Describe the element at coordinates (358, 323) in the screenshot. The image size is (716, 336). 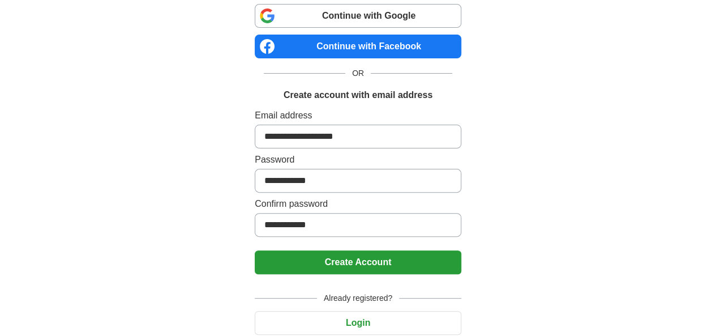
I see `button: Login` at that location.